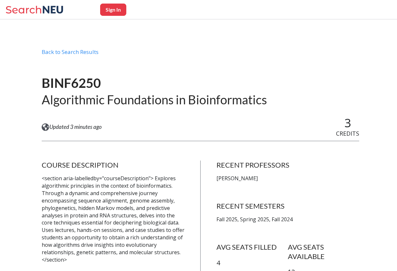 The width and height of the screenshot is (397, 271). What do you see at coordinates (201, 55) in the screenshot?
I see `div: Back to Search Results` at bounding box center [201, 55].